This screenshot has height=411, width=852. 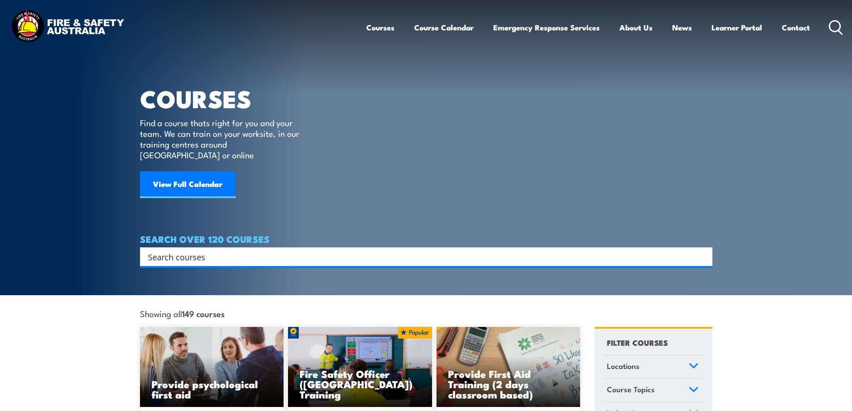 I want to click on a: Locations, so click(x=653, y=367).